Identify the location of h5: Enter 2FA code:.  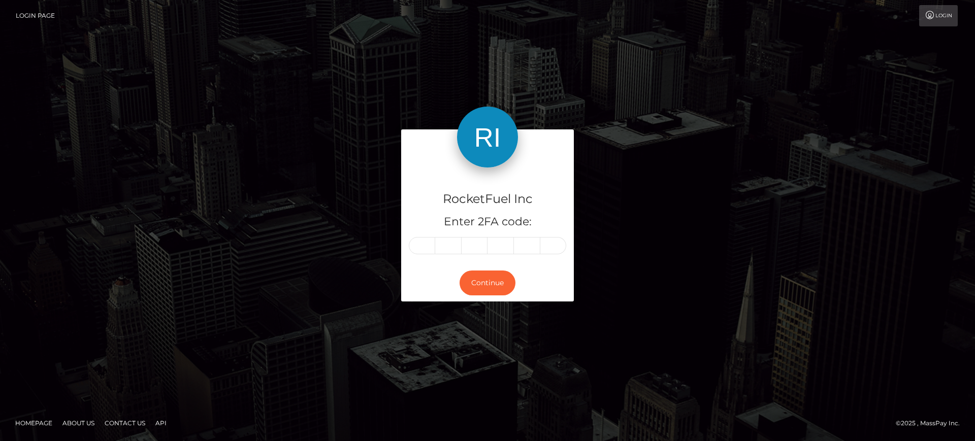
(488, 222).